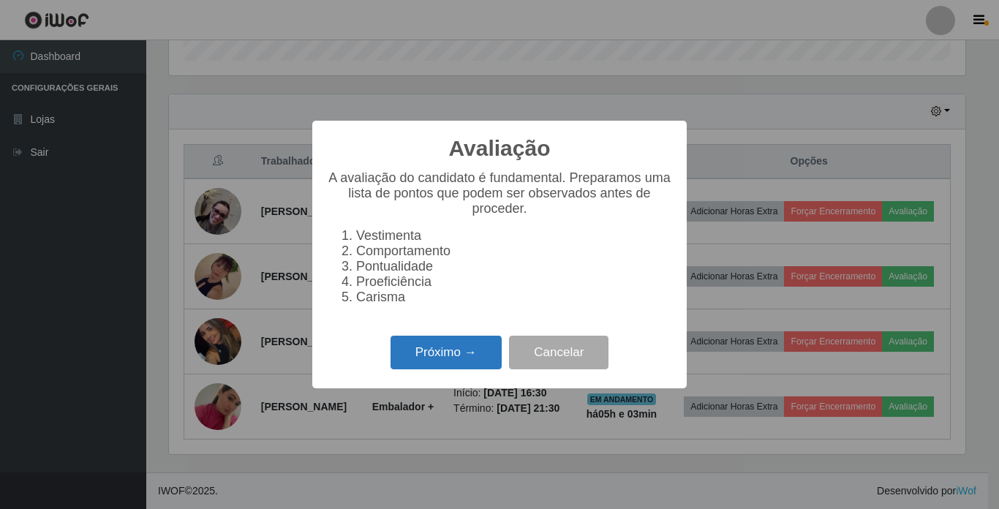  Describe the element at coordinates (514, 235) in the screenshot. I see `li: Vestimenta` at that location.